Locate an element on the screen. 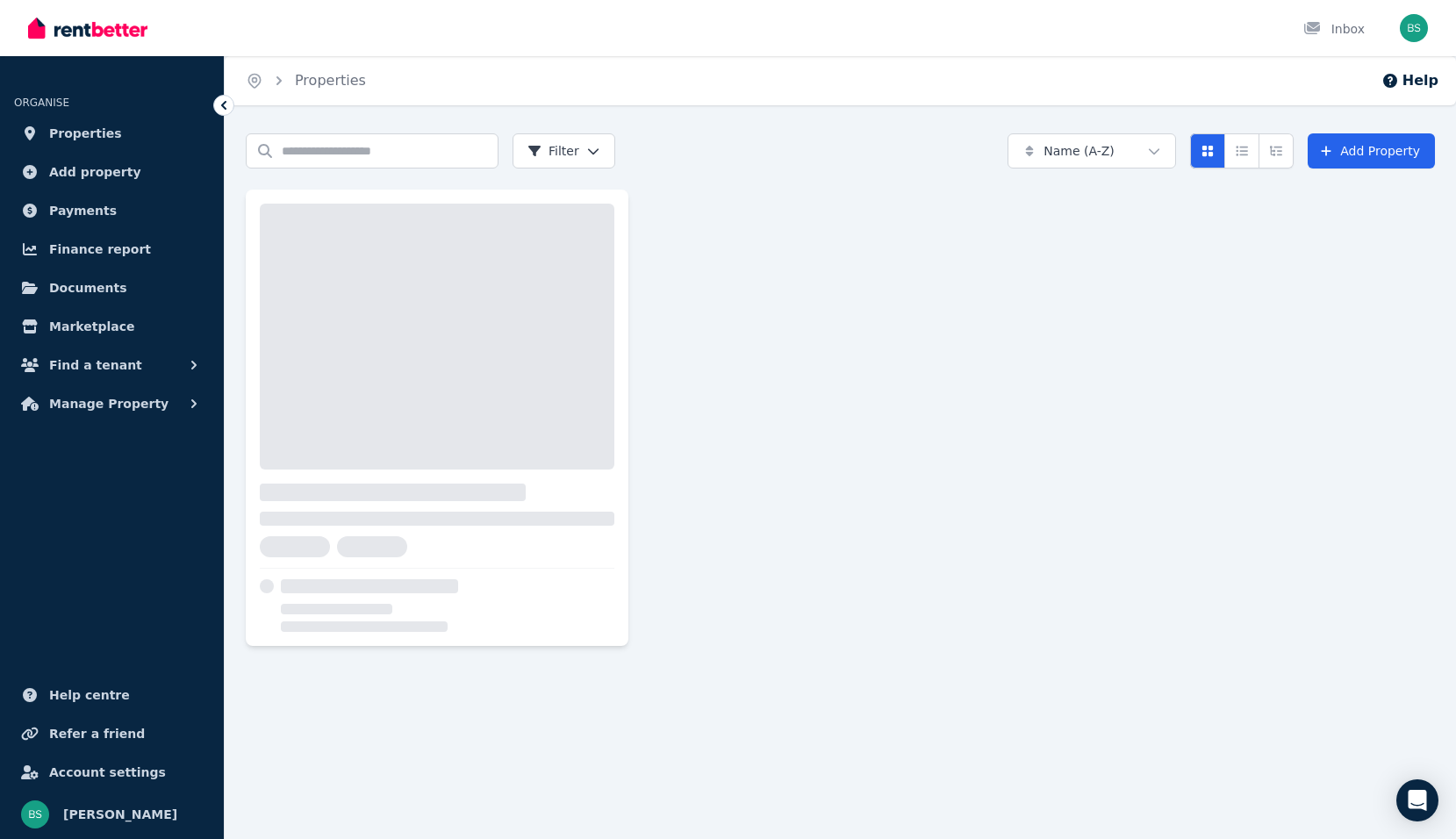 The image size is (1456, 839). div: Open Intercom Messenger is located at coordinates (1417, 800).